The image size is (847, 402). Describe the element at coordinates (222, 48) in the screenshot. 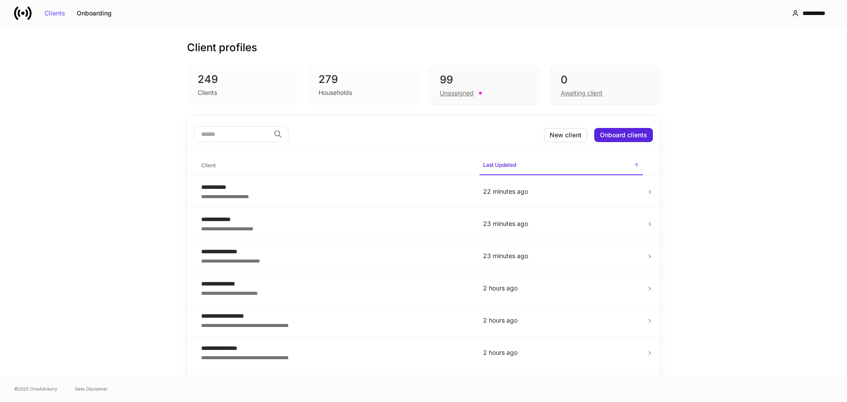

I see `h3: Client profiles` at that location.